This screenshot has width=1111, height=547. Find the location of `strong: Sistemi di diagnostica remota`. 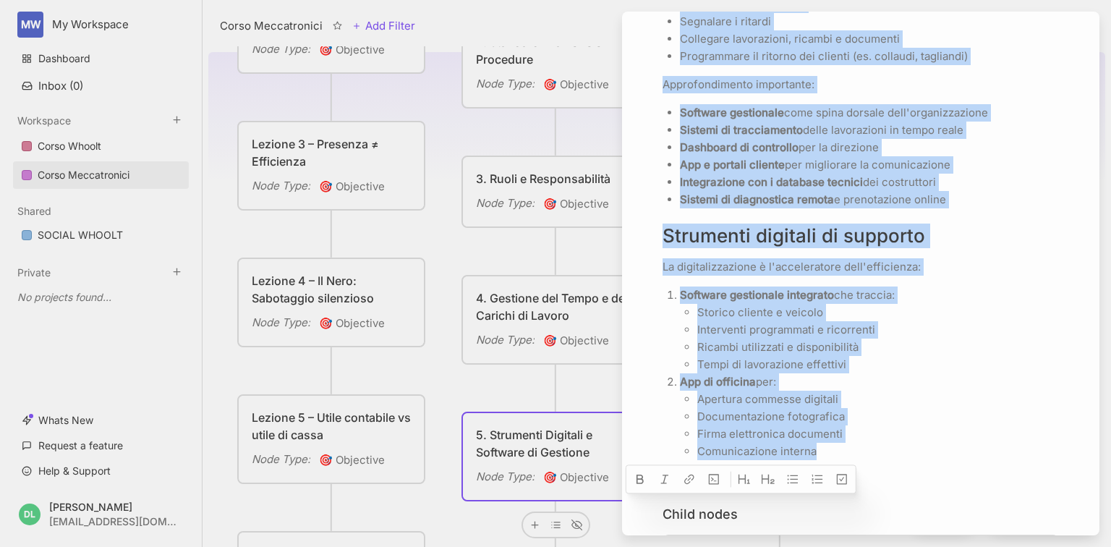

strong: Sistemi di diagnostica remota is located at coordinates (757, 199).